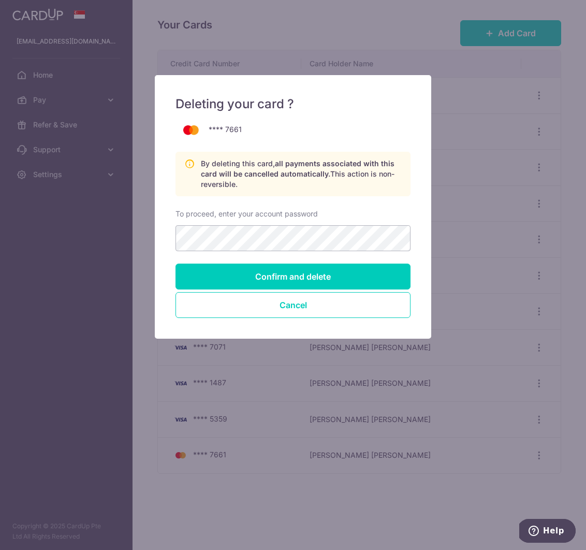 The width and height of the screenshot is (586, 550). Describe the element at coordinates (191, 130) in the screenshot. I see `img: mastercard-99a46211e592af111814a8fdce22cade2a9c75f737199bf20afa9c511bb7cb3e.png` at that location.